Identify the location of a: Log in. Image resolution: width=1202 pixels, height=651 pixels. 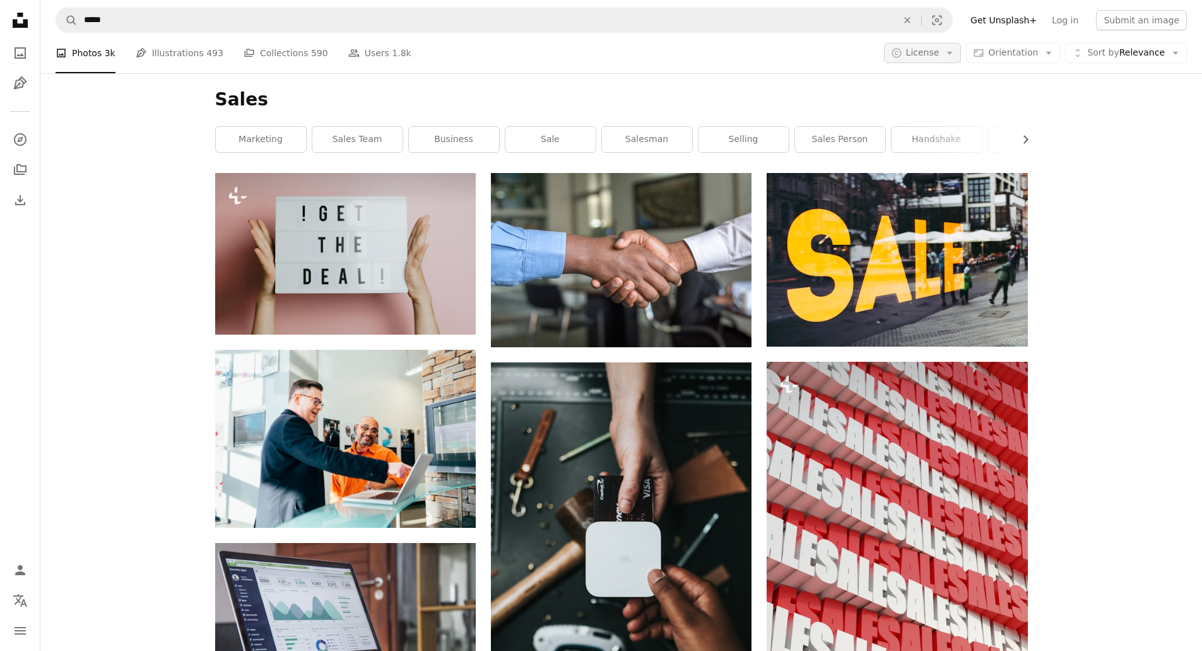
(1065, 20).